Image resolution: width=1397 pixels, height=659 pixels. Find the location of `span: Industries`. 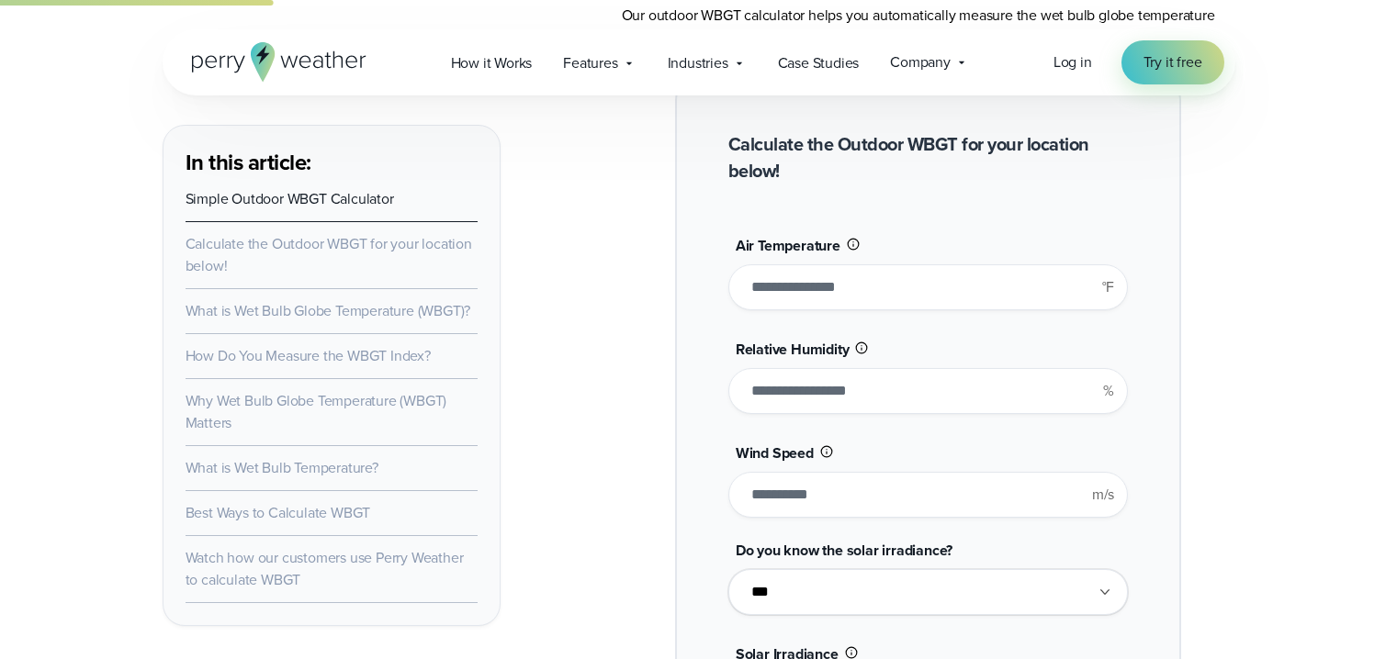

span: Industries is located at coordinates (698, 63).